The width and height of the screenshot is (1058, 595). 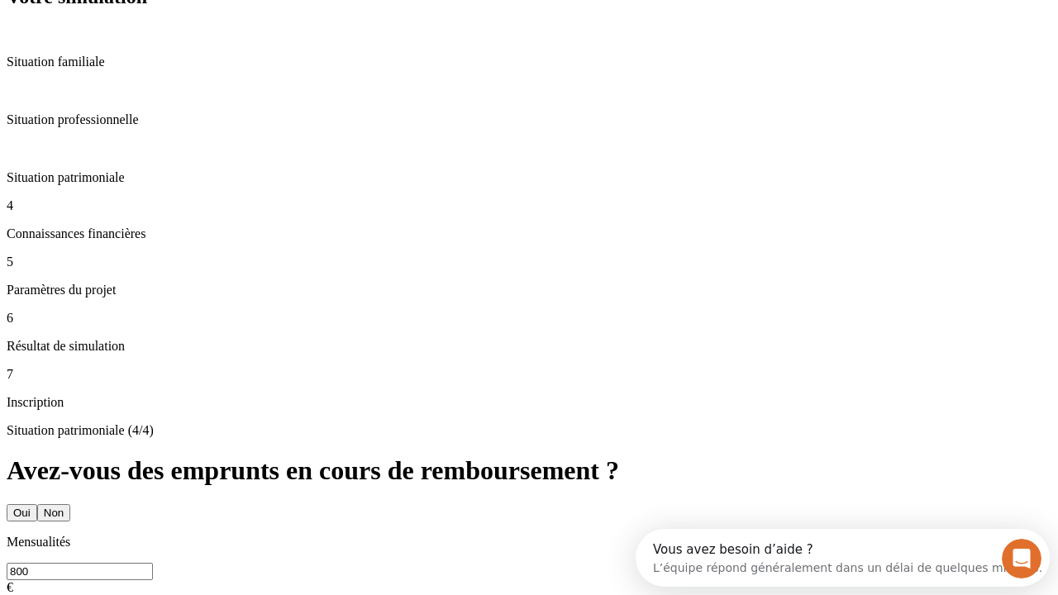 I want to click on p: Situation familiale, so click(x=529, y=62).